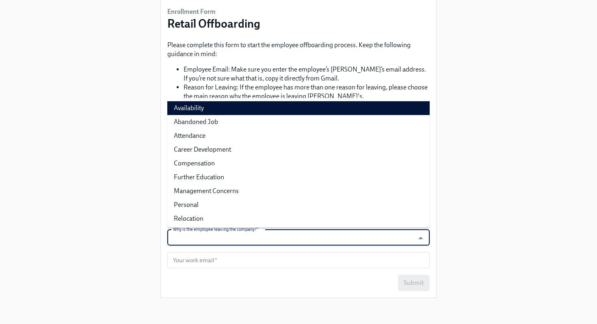 The image size is (597, 324). What do you see at coordinates (298, 136) in the screenshot?
I see `li: Attendance` at bounding box center [298, 136].